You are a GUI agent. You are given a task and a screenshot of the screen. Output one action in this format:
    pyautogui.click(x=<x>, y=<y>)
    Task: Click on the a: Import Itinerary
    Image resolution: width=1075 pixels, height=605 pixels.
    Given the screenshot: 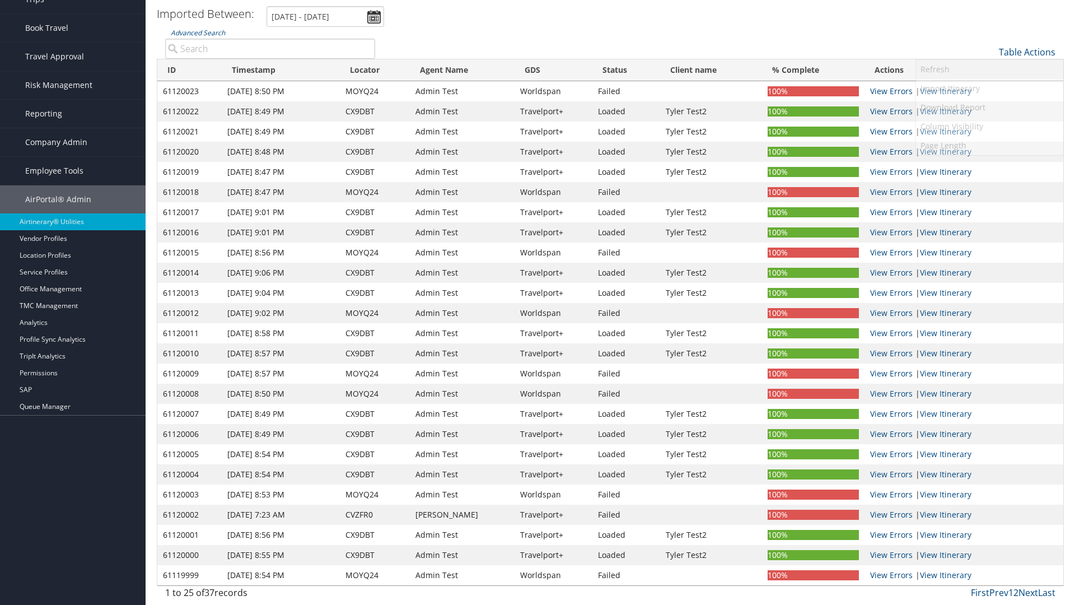 What is the action you would take?
    pyautogui.click(x=989, y=88)
    